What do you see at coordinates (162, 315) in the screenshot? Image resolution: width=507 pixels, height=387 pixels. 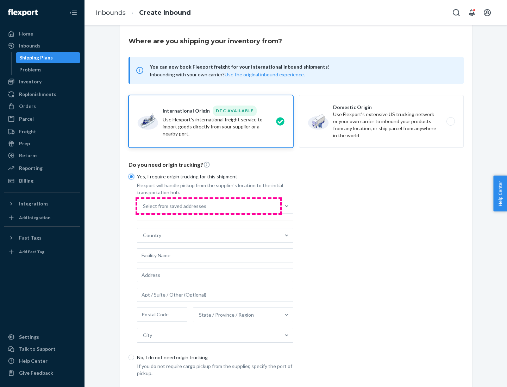 I see `input: Postal Code` at bounding box center [162, 315].